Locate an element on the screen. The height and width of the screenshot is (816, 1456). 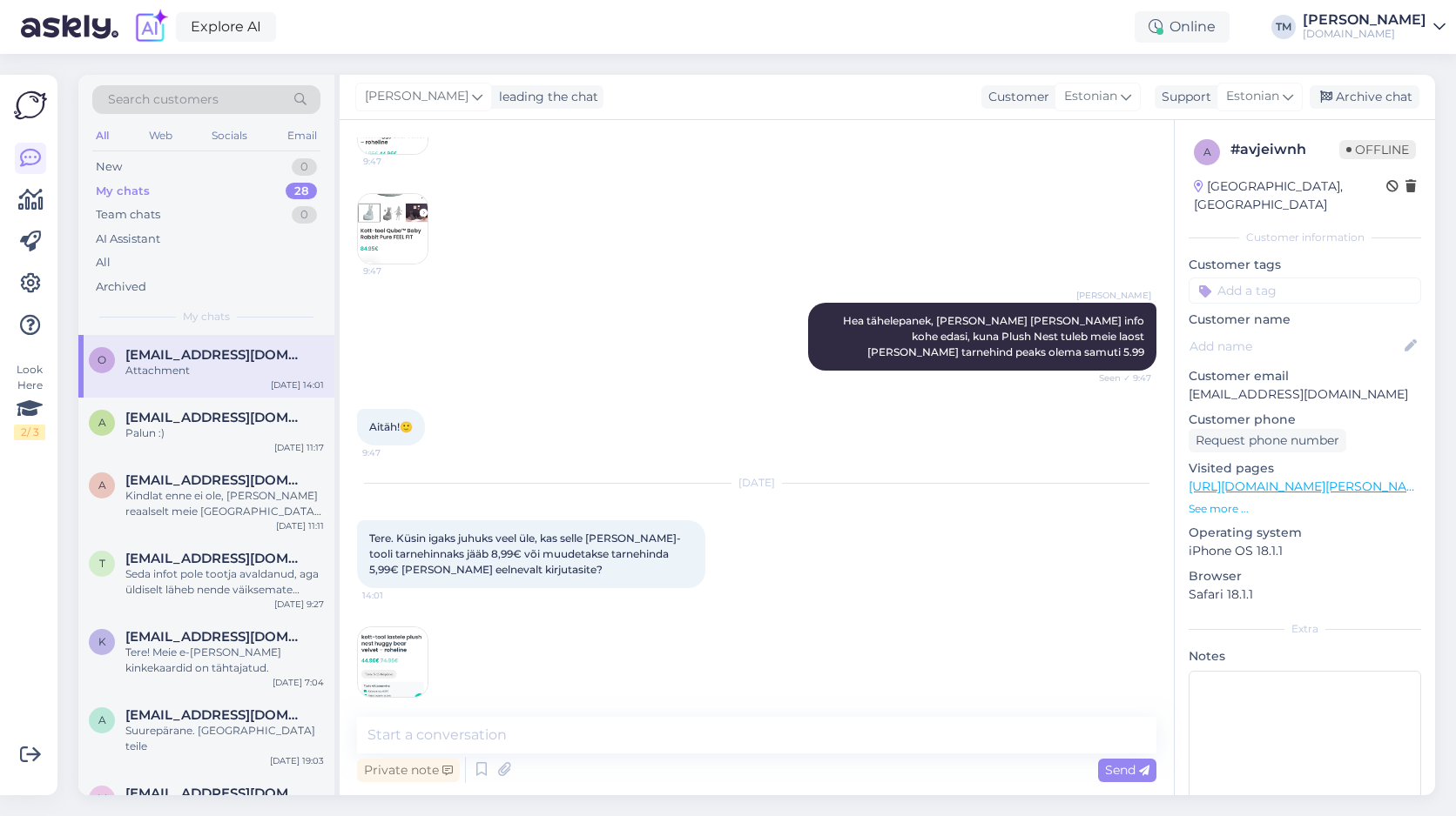
span: A is located at coordinates (102, 720).